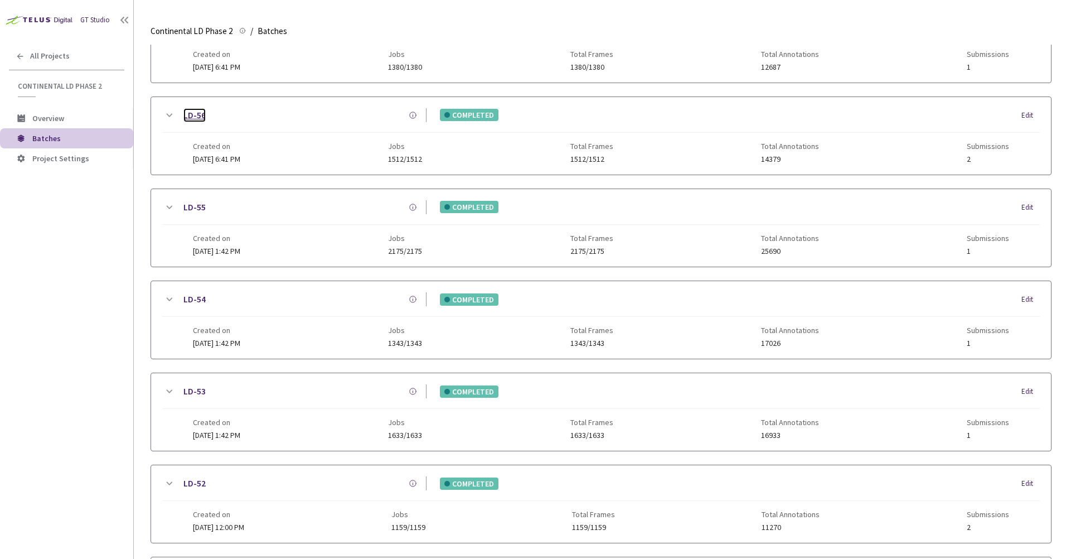 The image size is (1066, 559). I want to click on a: LD-55, so click(195, 207).